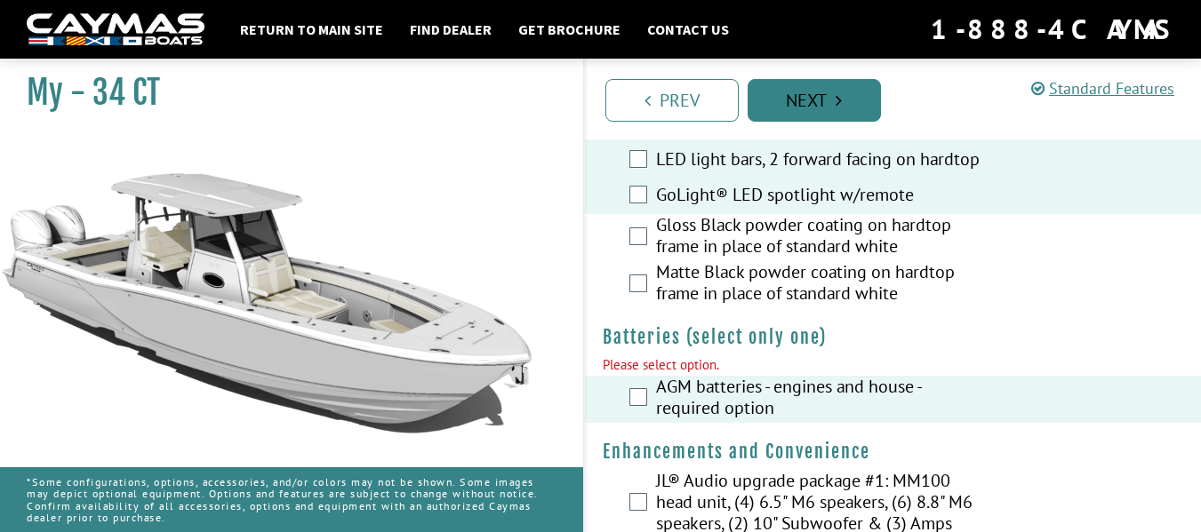 The height and width of the screenshot is (532, 1201). What do you see at coordinates (819, 284) in the screenshot?
I see `label: Matte Black powder coating on hardtop frame in place of standard white` at bounding box center [819, 284].